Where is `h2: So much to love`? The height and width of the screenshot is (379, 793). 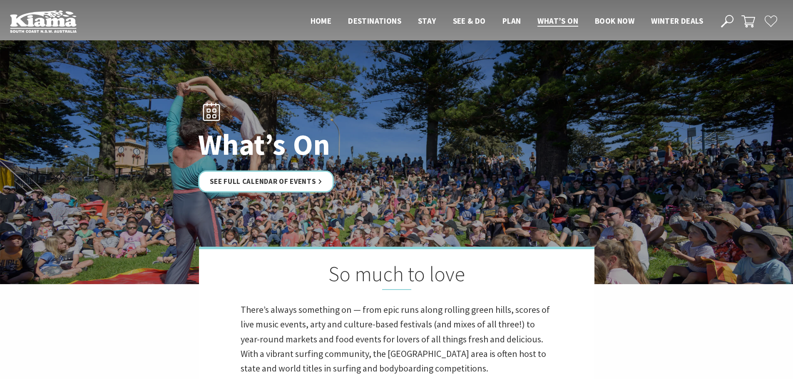 h2: So much to love is located at coordinates (397, 276).